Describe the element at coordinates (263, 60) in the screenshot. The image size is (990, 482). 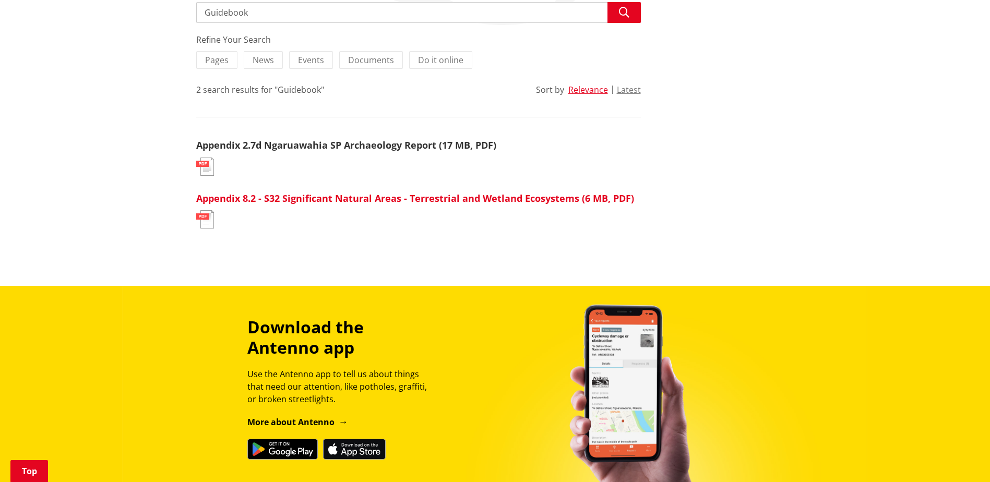
I see `span: News` at that location.